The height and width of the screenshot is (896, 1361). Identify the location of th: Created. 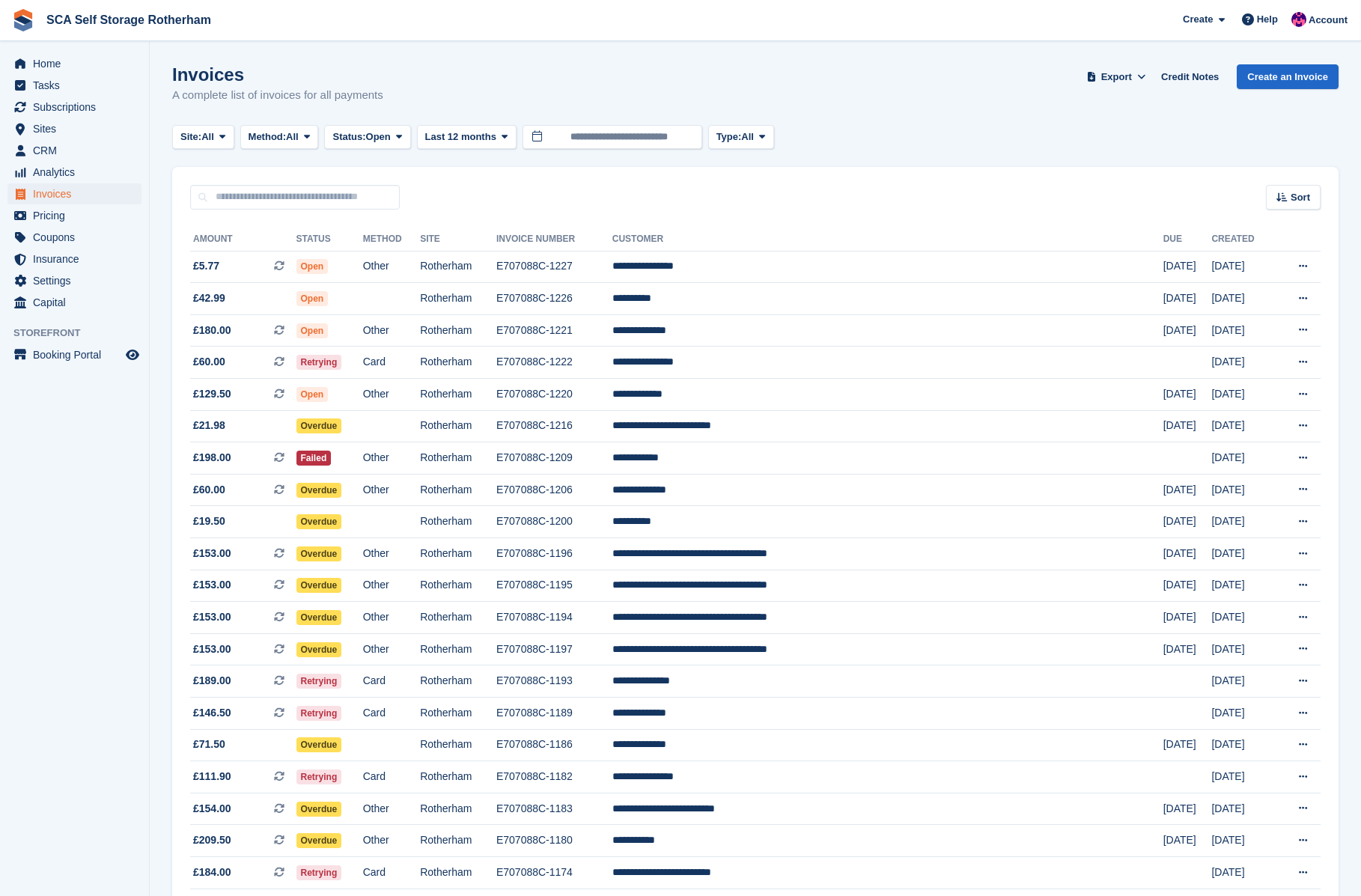
(1243, 239).